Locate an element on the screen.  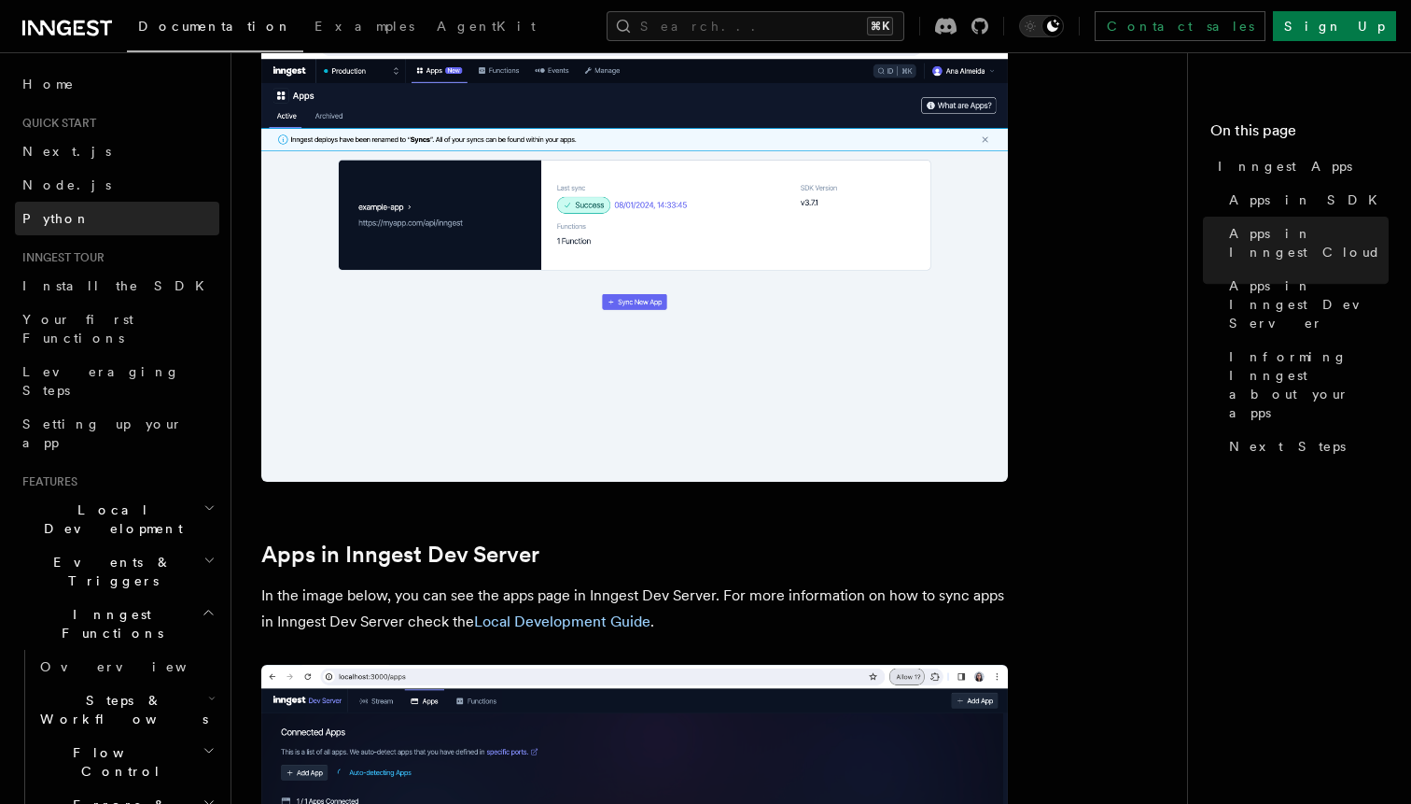
a: Install the SDK is located at coordinates (117, 286).